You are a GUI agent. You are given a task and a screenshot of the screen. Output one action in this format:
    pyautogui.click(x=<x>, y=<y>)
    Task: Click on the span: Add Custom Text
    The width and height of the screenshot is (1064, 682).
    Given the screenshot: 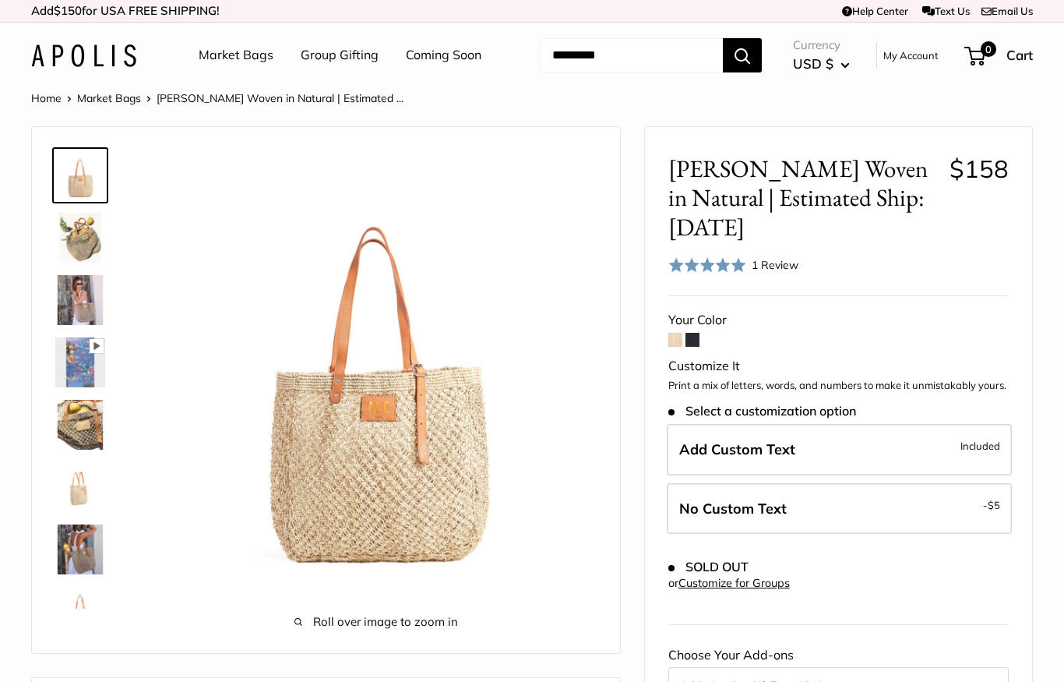 What is the action you would take?
    pyautogui.click(x=737, y=449)
    